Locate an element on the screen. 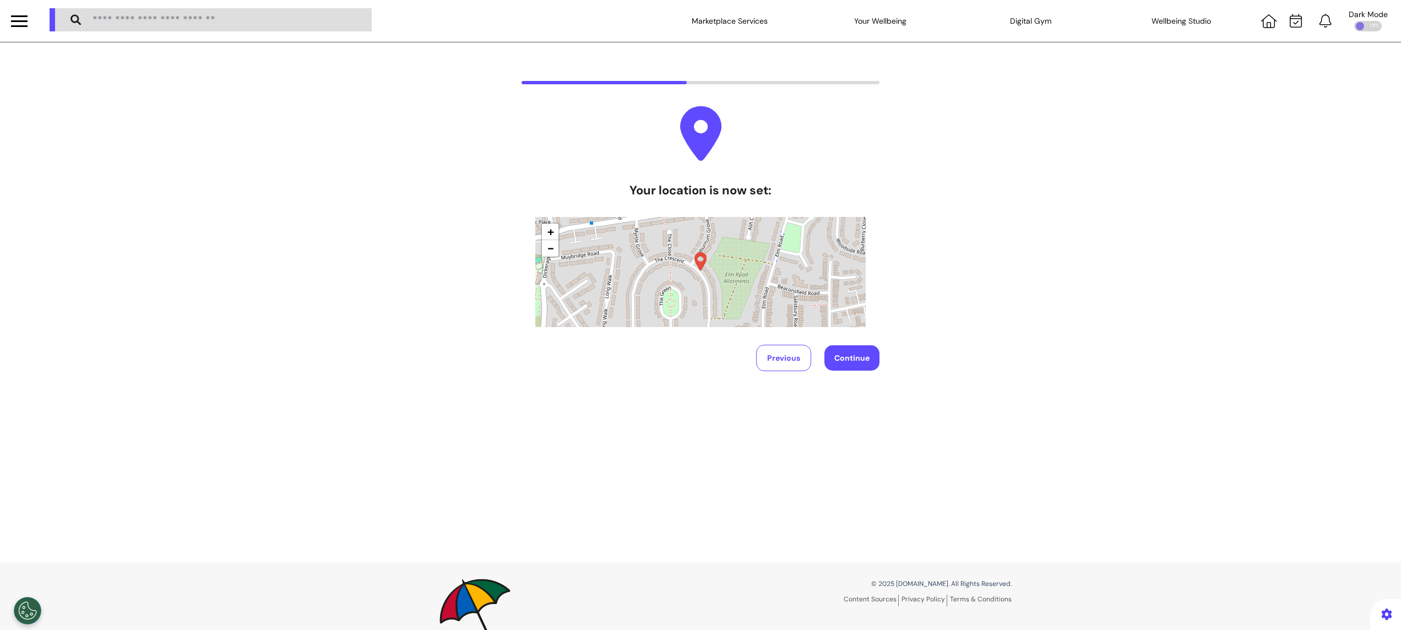  a: Privacy Policy is located at coordinates (924, 600).